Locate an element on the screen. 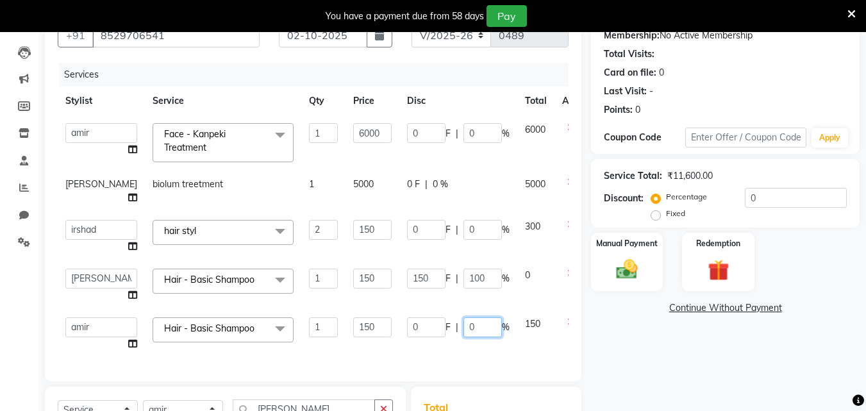  a: Continue Without Payment is located at coordinates (725, 308).